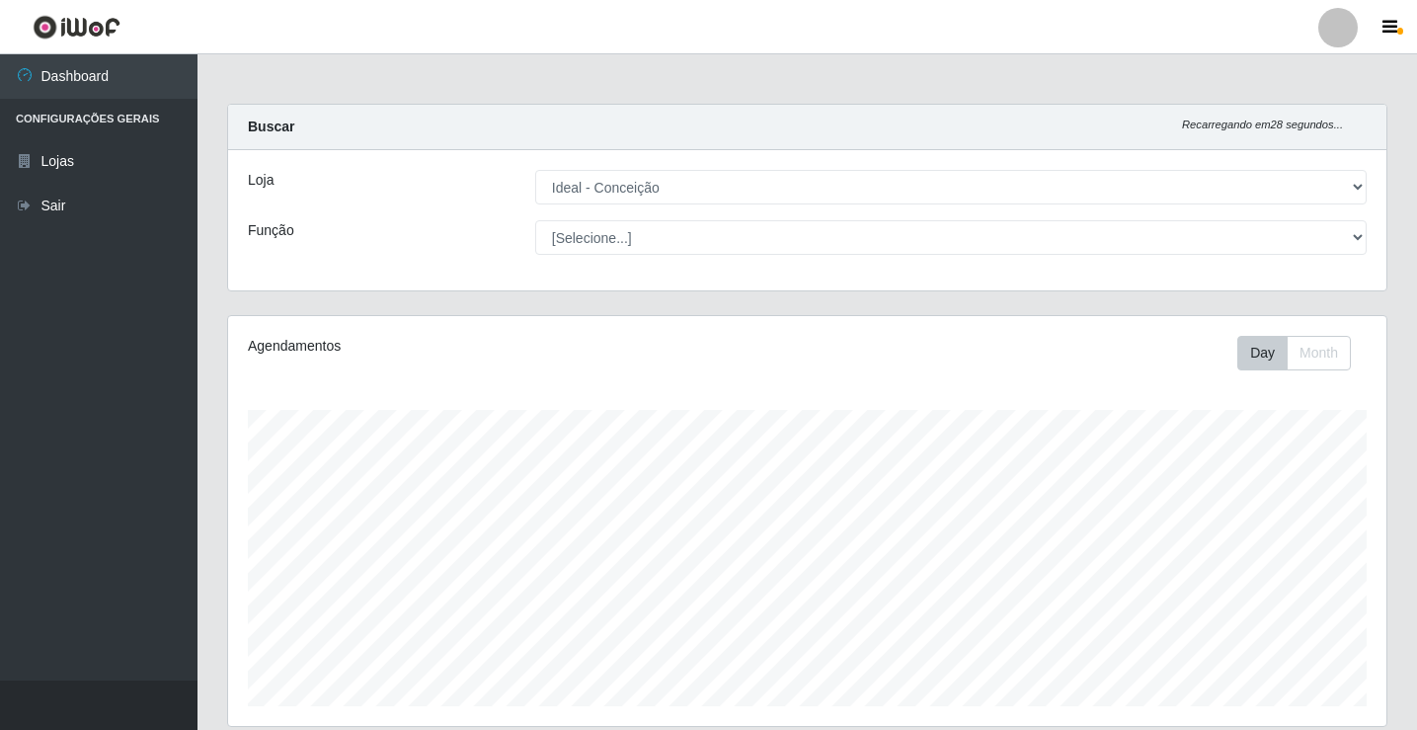 This screenshot has width=1417, height=730. Describe the element at coordinates (1294, 353) in the screenshot. I see `div: First group` at that location.